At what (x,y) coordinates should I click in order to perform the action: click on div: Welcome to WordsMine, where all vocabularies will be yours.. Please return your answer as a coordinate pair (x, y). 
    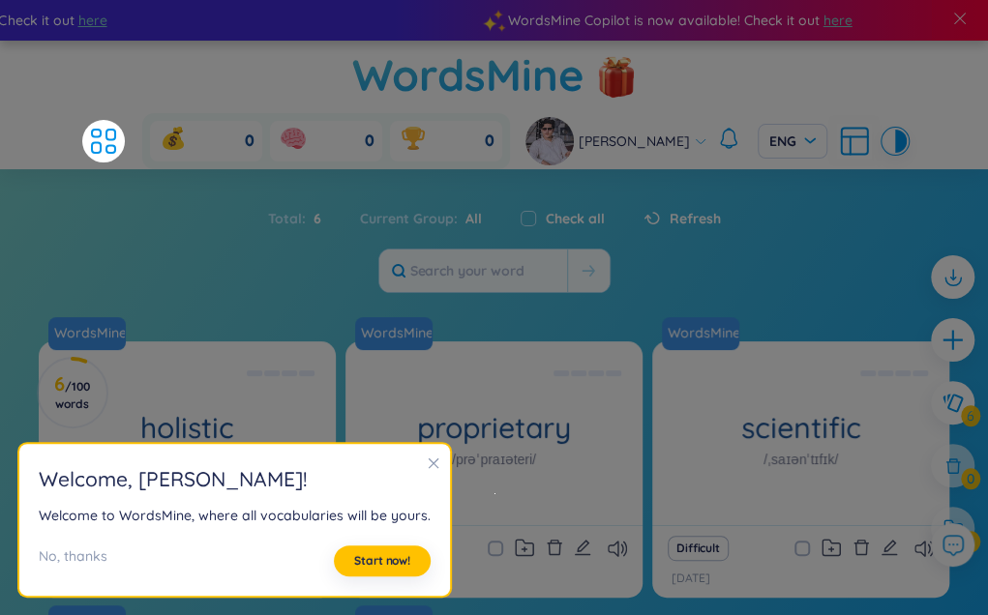
    Looking at the image, I should click on (234, 516).